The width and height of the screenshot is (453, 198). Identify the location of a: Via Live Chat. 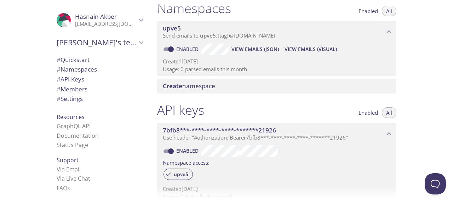
(73, 178).